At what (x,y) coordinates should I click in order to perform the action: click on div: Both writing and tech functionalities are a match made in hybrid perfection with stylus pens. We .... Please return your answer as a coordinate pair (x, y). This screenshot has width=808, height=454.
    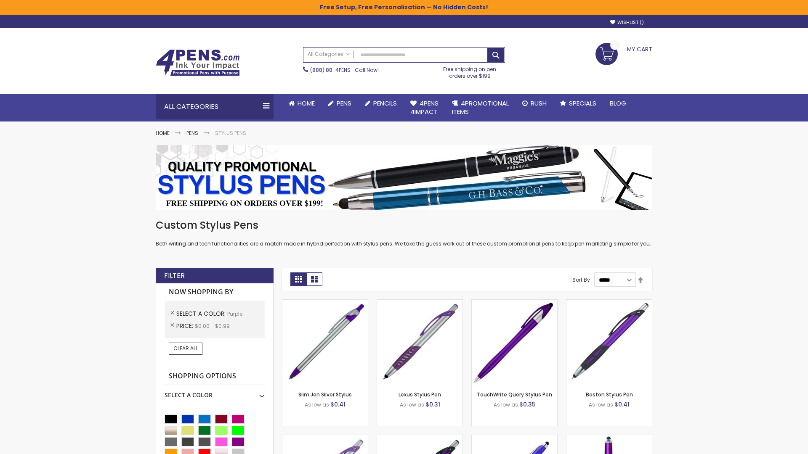
    Looking at the image, I should click on (404, 233).